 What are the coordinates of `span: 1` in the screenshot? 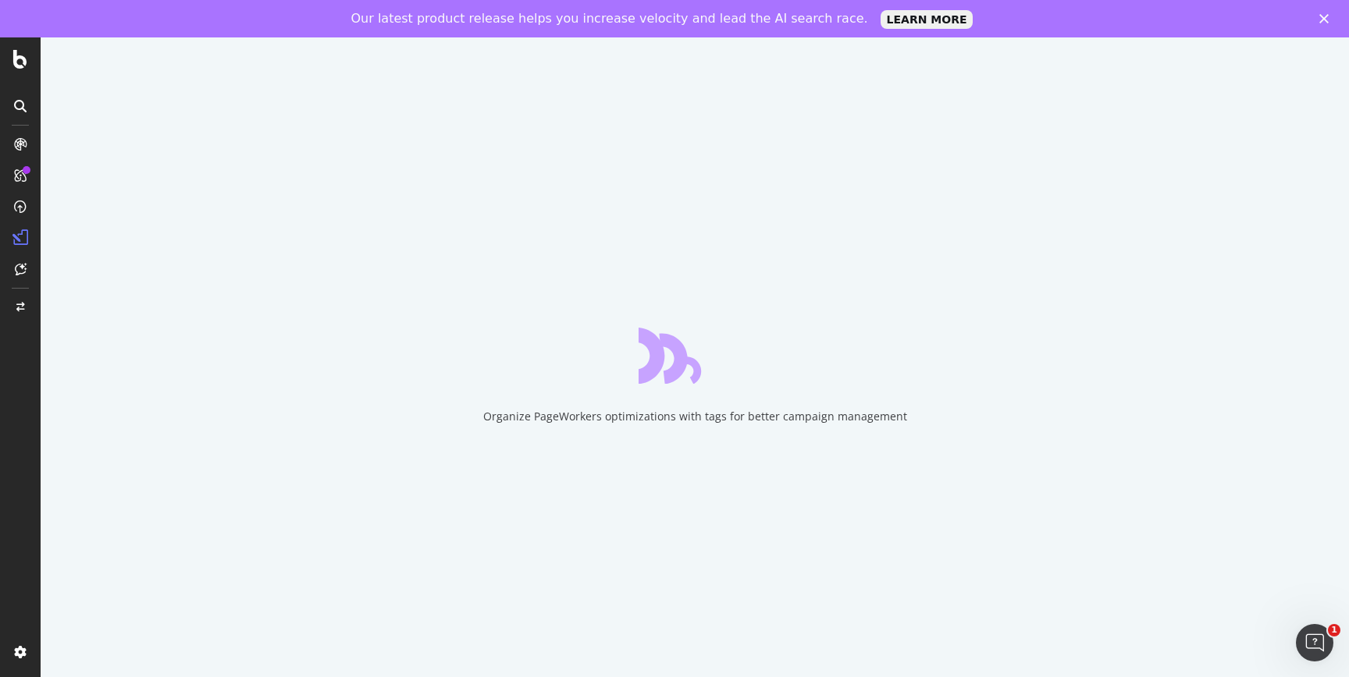 It's located at (1334, 631).